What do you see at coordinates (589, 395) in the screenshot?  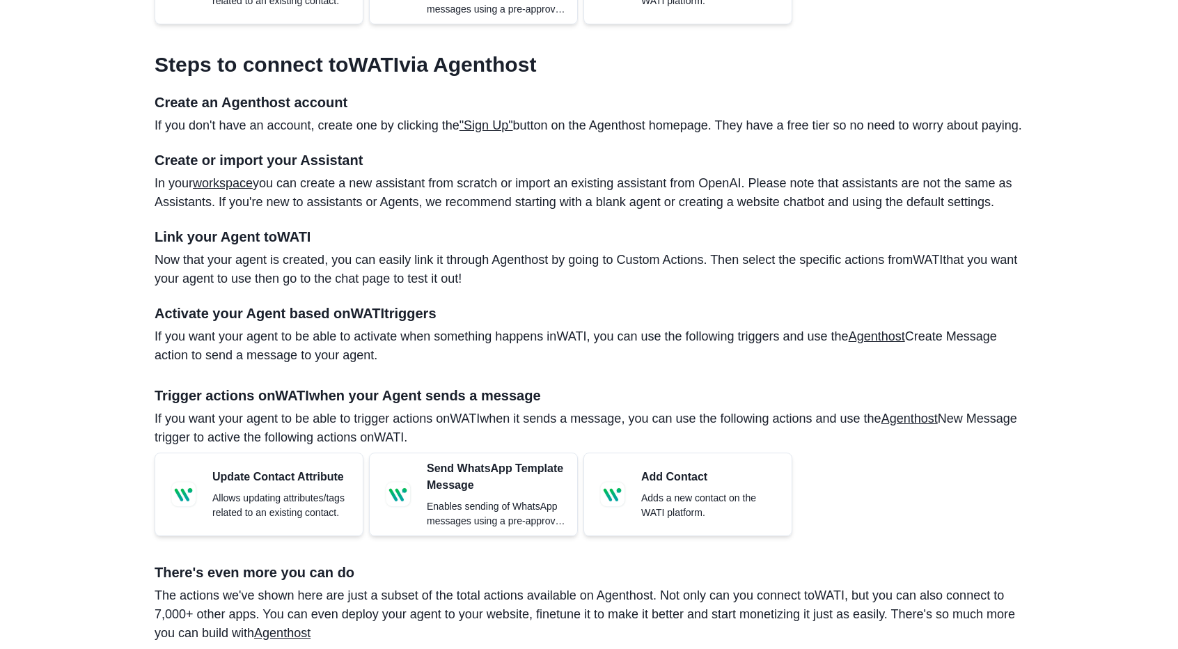 I see `h4: Trigger actions on WATI when your Agent sends a message` at bounding box center [589, 395].